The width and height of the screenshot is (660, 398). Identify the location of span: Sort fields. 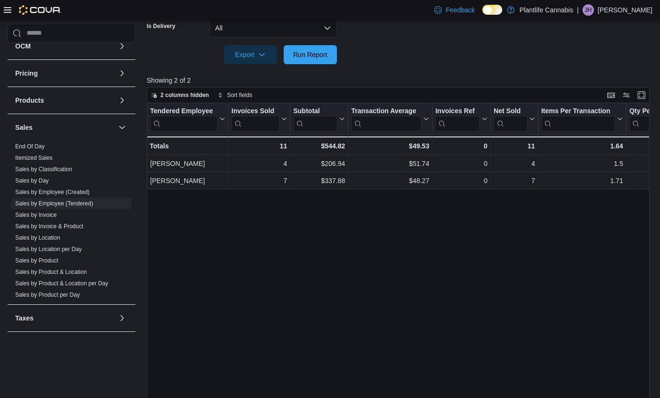
(239, 95).